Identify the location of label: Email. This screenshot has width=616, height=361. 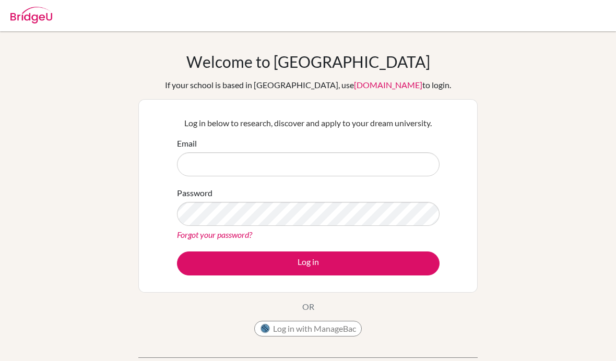
(187, 144).